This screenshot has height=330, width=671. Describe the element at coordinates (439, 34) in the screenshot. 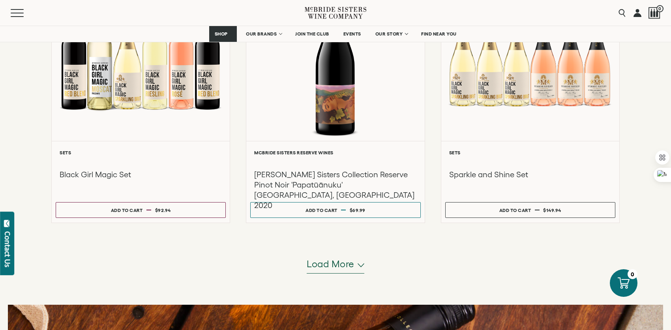

I see `a: FIND NEAR YOU` at that location.